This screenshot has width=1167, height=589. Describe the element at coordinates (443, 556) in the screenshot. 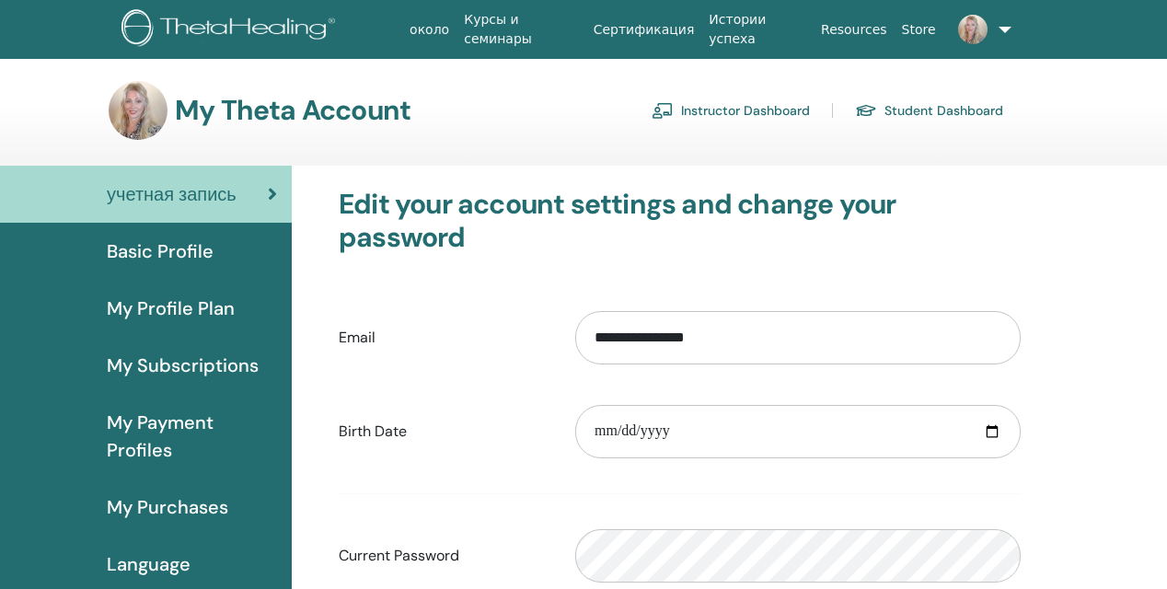

I see `label: Current Password` at that location.